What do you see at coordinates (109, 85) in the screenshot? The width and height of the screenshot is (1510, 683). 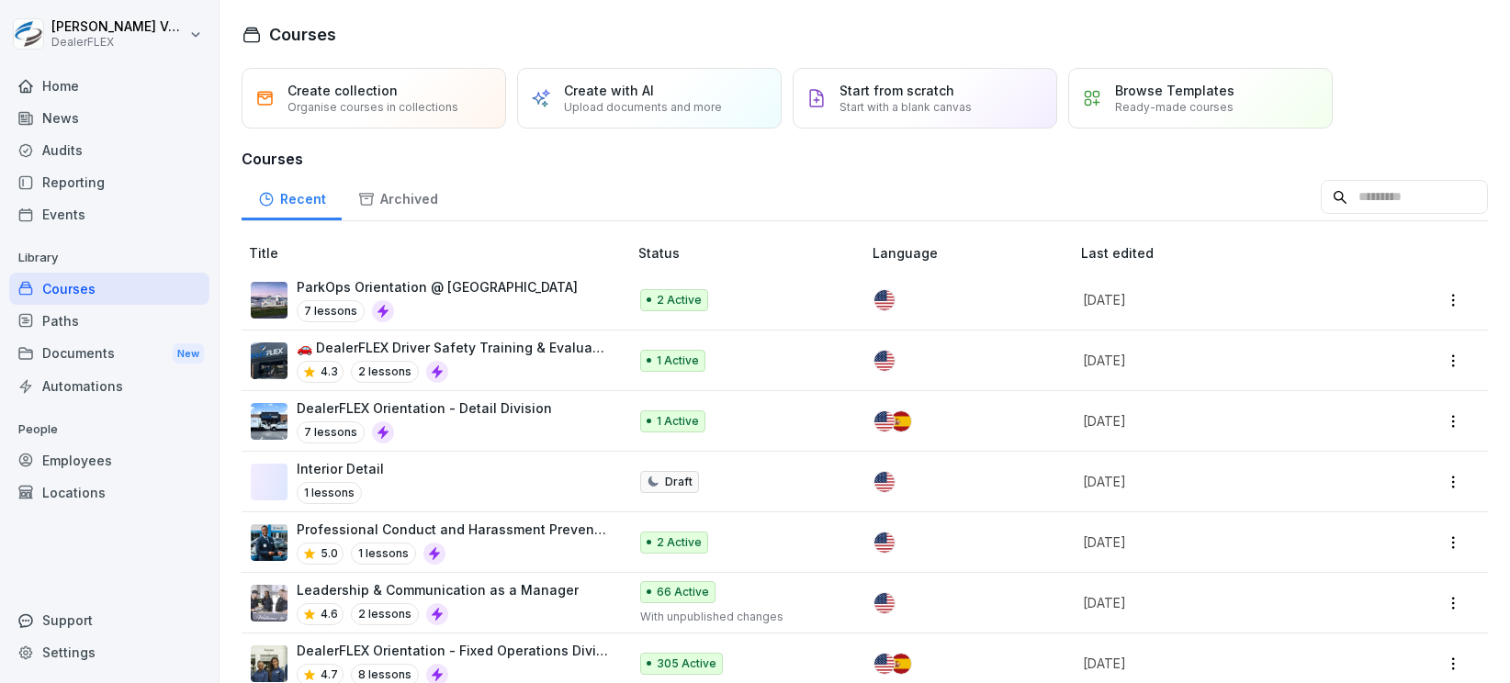 I see `a: Home` at bounding box center [109, 85].